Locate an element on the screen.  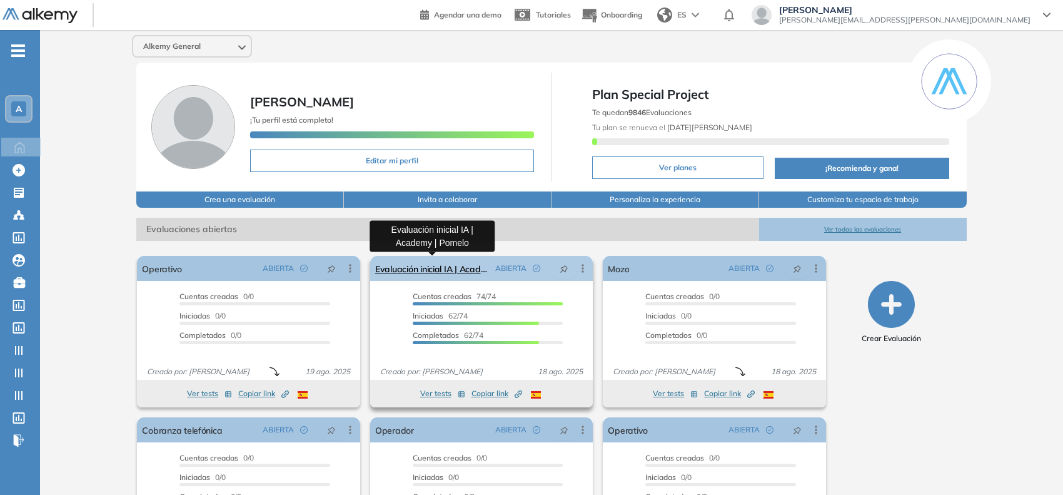
img: arrow is located at coordinates (695, 15).